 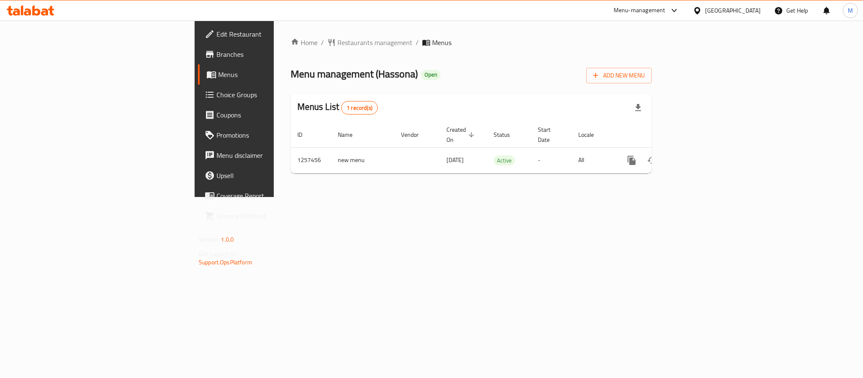 I want to click on span: 1.0.0, so click(x=227, y=240).